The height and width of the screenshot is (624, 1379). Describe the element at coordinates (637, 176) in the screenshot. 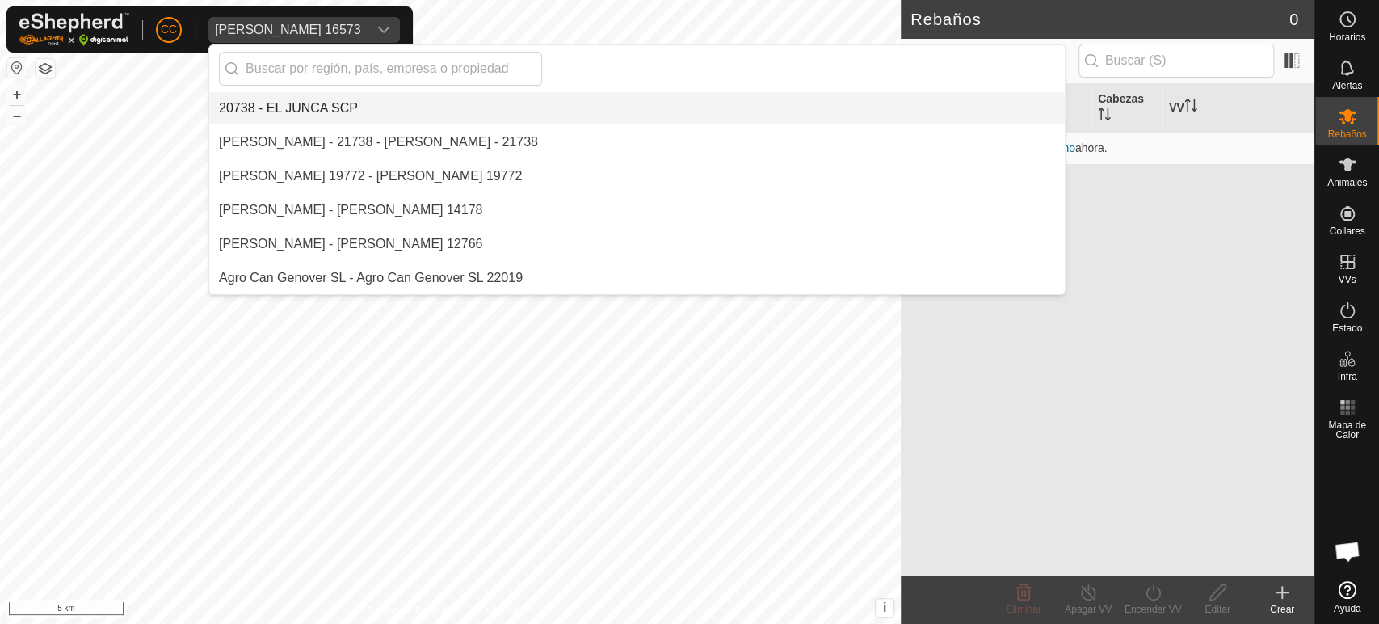

I see `li: Abel Lopez Crespo 19772` at that location.